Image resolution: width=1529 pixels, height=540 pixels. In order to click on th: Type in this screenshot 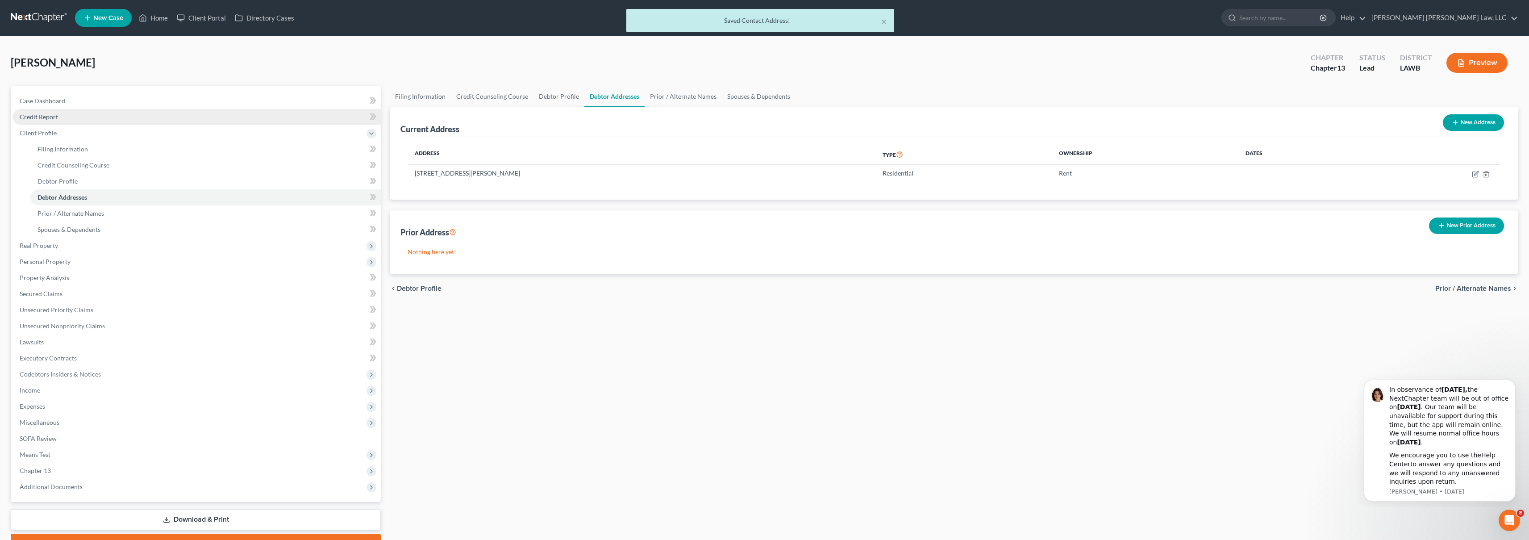, I will do `click(963, 154)`.